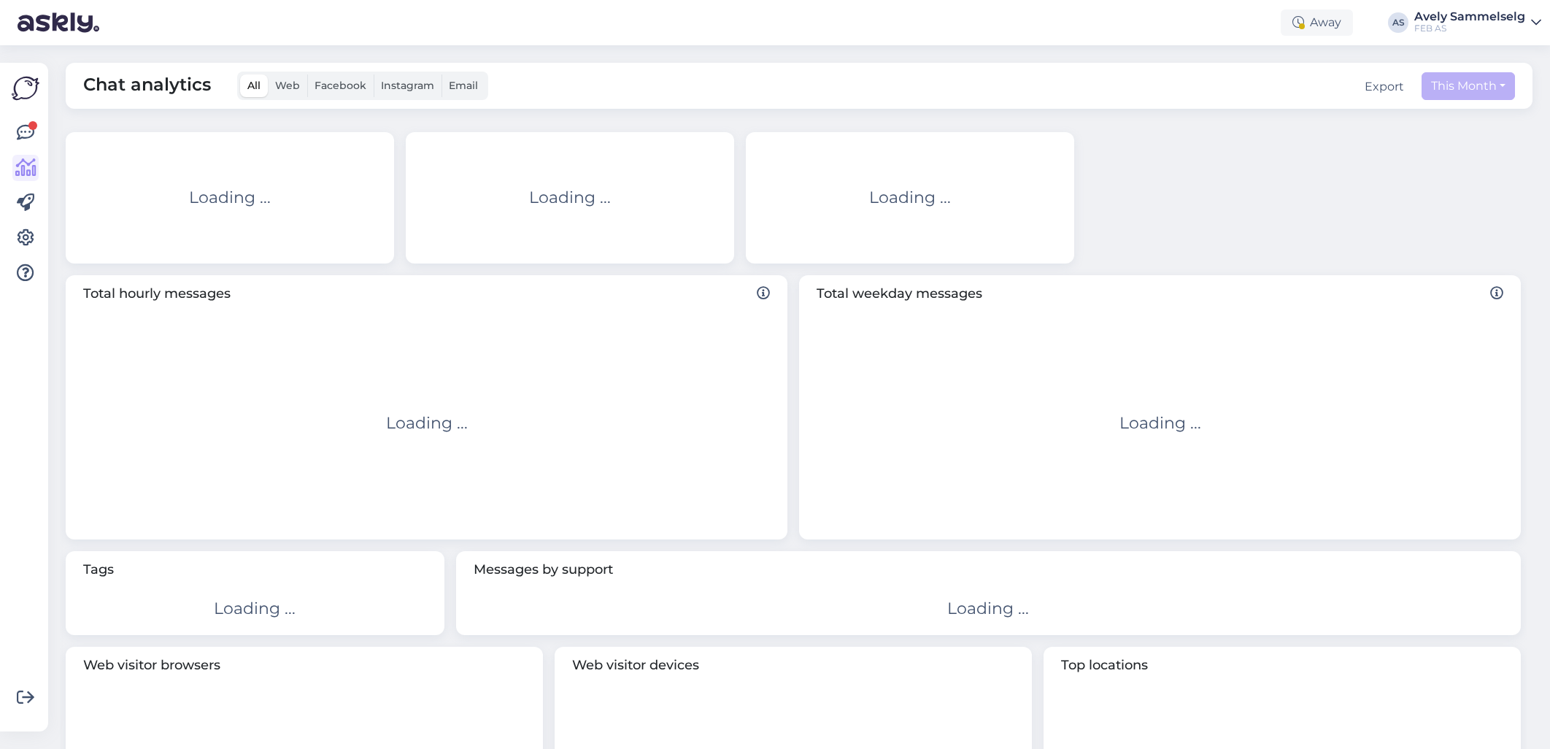 The image size is (1550, 749). What do you see at coordinates (1469, 28) in the screenshot?
I see `div: FEB AS` at bounding box center [1469, 28].